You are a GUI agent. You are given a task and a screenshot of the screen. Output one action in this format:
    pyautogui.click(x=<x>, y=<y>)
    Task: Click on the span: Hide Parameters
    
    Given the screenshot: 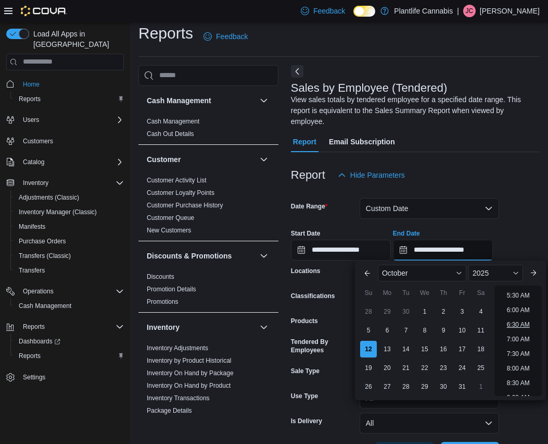 What is the action you would take?
    pyautogui.click(x=378, y=175)
    